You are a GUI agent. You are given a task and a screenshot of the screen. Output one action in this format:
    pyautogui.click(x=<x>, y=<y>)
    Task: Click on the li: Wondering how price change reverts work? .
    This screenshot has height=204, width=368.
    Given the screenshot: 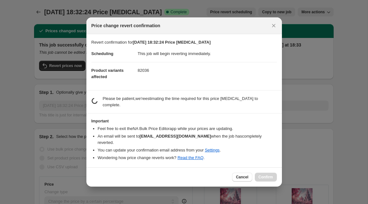 What is the action you would take?
    pyautogui.click(x=187, y=157)
    